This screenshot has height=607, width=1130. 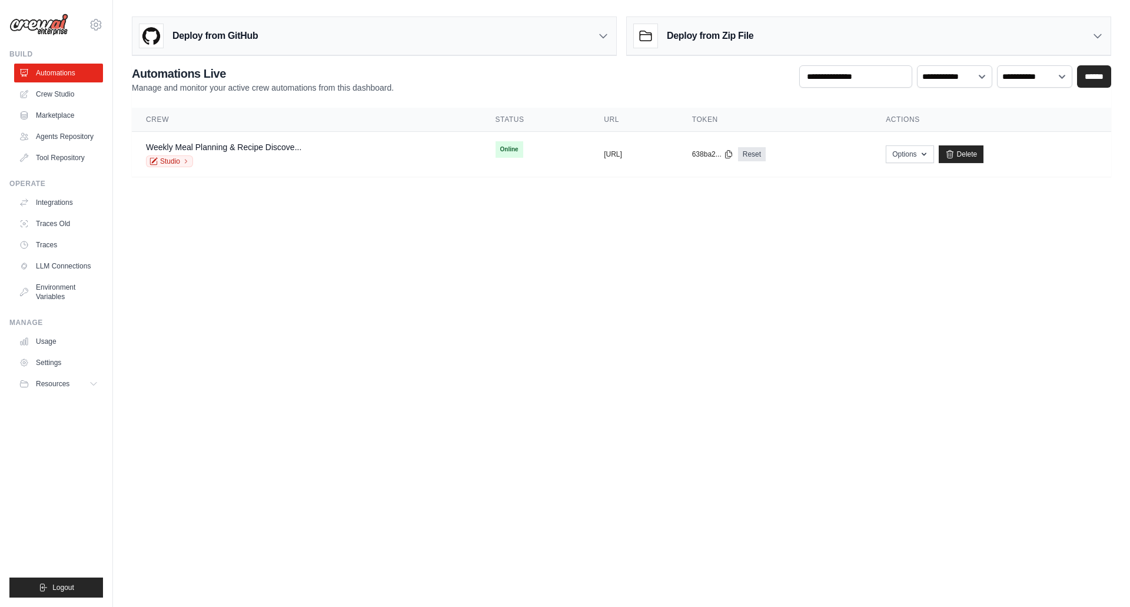 What do you see at coordinates (58, 73) in the screenshot?
I see `a: Automations` at bounding box center [58, 73].